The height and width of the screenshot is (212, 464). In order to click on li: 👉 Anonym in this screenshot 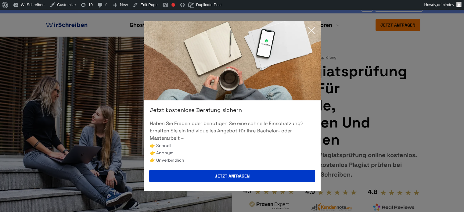, I will do `click(232, 153)`.